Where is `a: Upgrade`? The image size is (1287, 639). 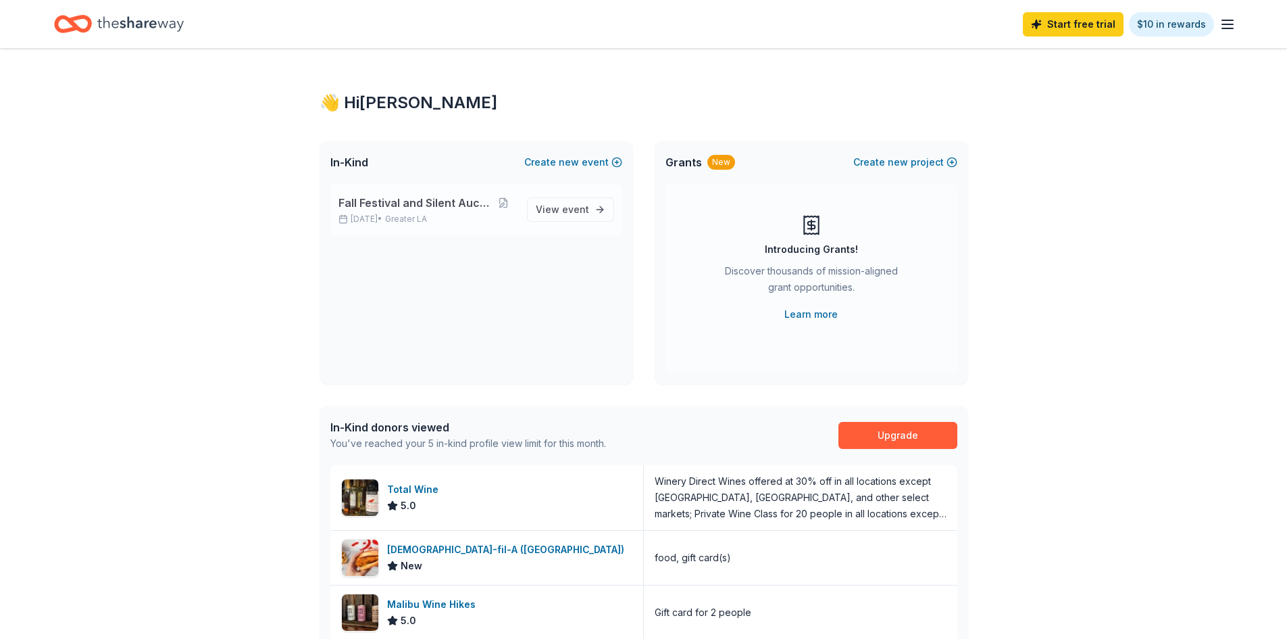
a: Upgrade is located at coordinates (898, 435).